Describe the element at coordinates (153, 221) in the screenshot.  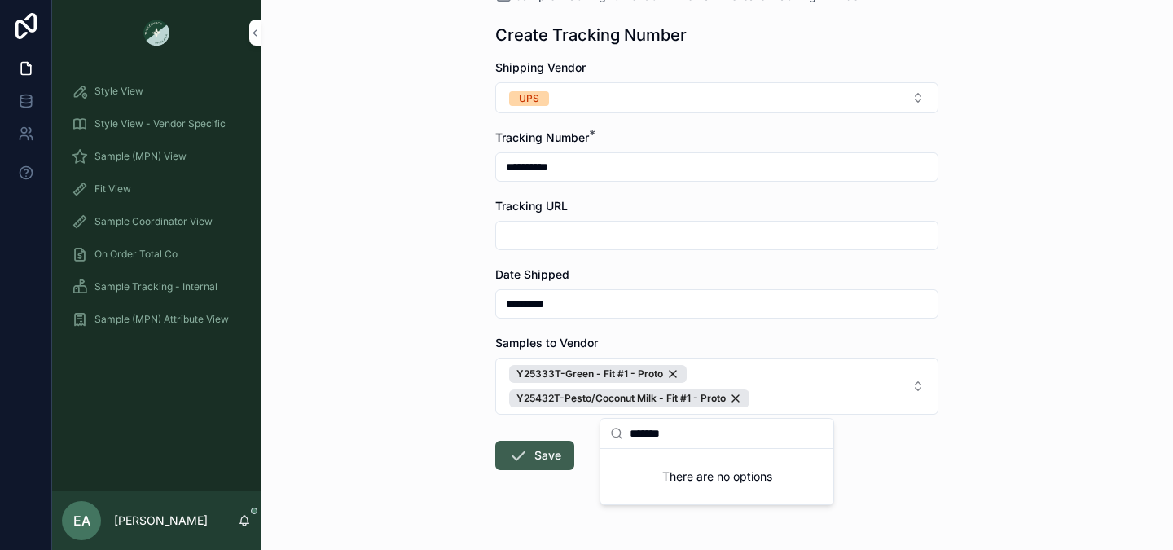
I see `span: Sample Coordinator View` at that location.